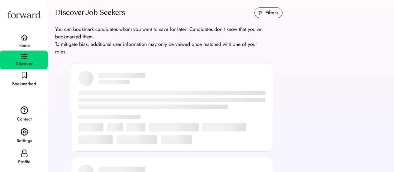  Describe the element at coordinates (24, 64) in the screenshot. I see `div: Discover` at that location.